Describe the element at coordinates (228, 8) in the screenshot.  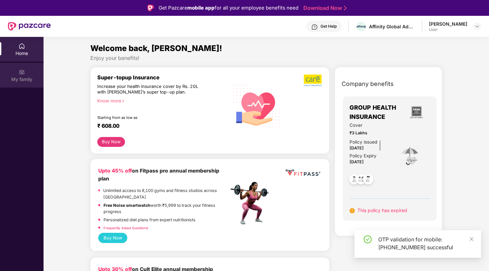
I see `div: Get Pazcare for all your employee benefits need` at that location.